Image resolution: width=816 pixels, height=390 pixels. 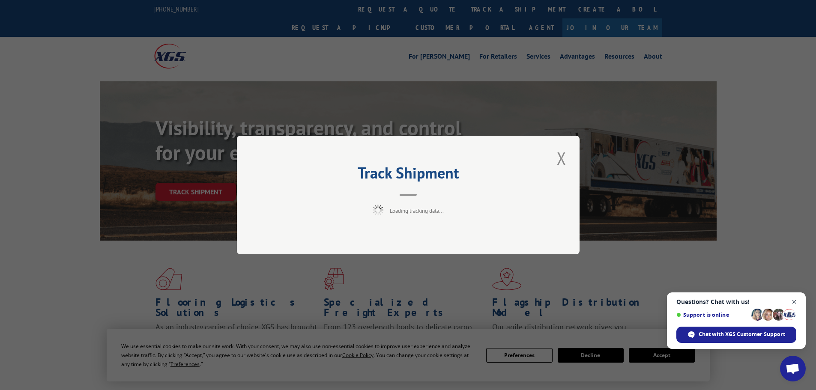 What do you see at coordinates (378, 210) in the screenshot?
I see `img: xgs-loading` at bounding box center [378, 210].